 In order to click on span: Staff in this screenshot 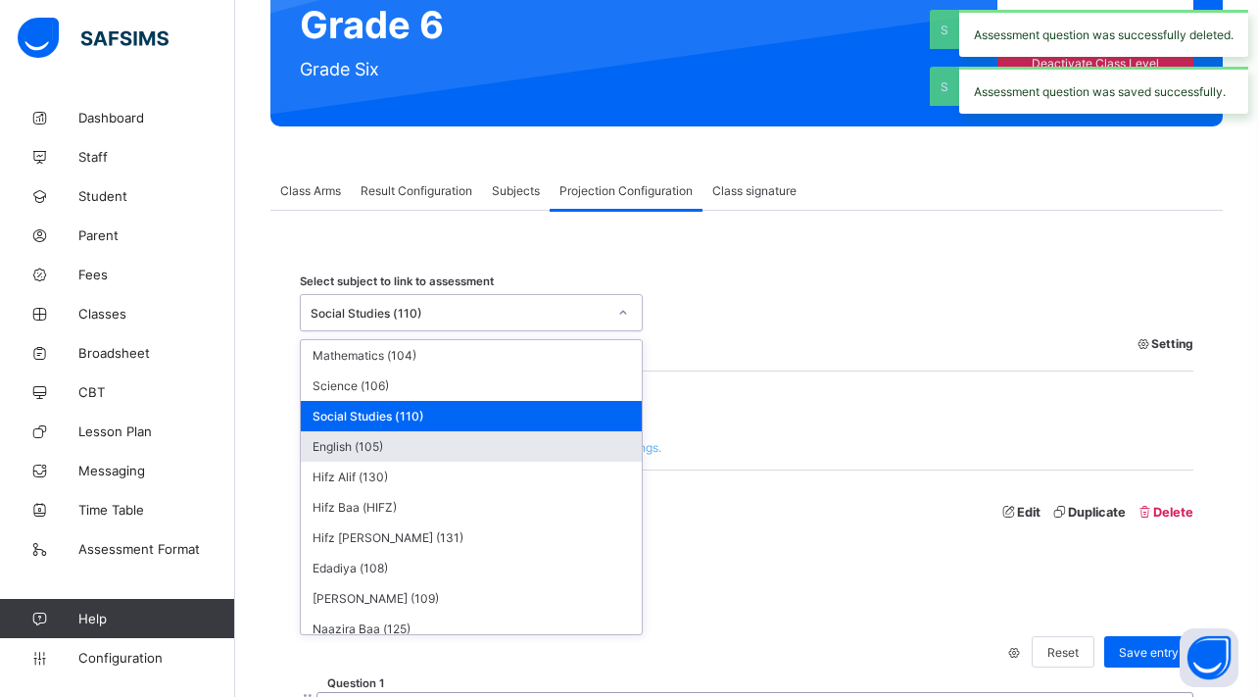, I will do `click(157, 157)`.